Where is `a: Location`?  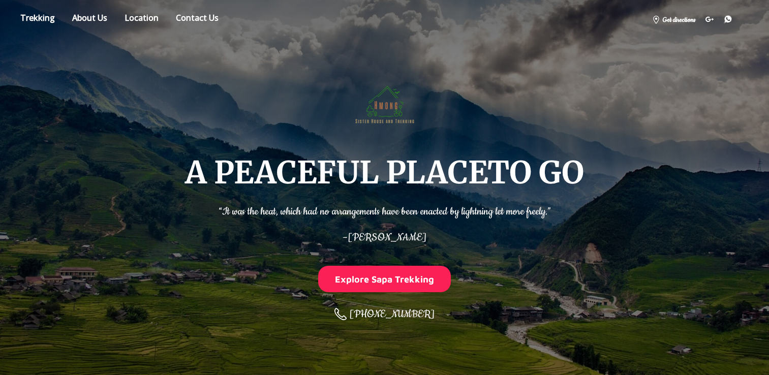 a: Location is located at coordinates (141, 19).